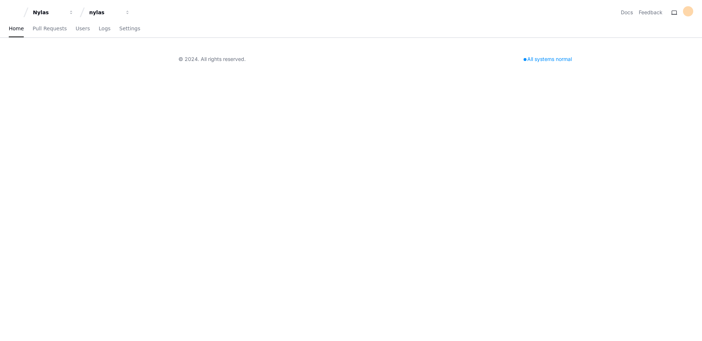 This screenshot has height=341, width=702. I want to click on span: Home, so click(16, 29).